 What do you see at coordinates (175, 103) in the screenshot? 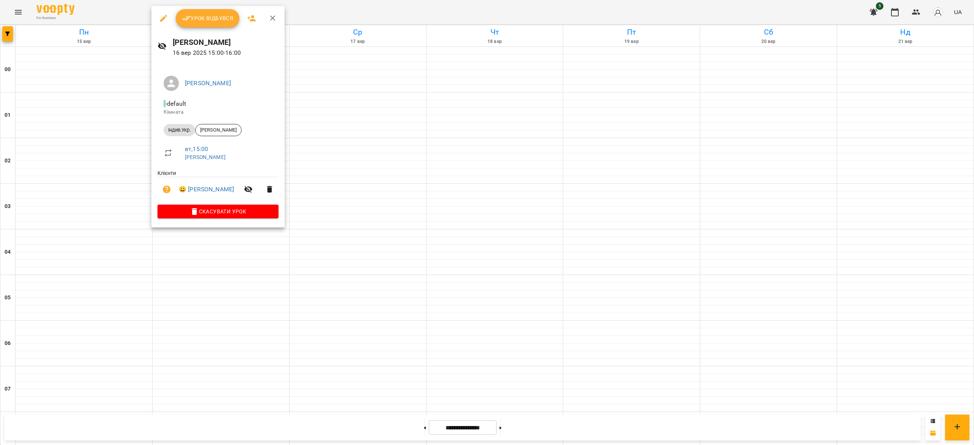
I see `span: - default` at bounding box center [175, 103].